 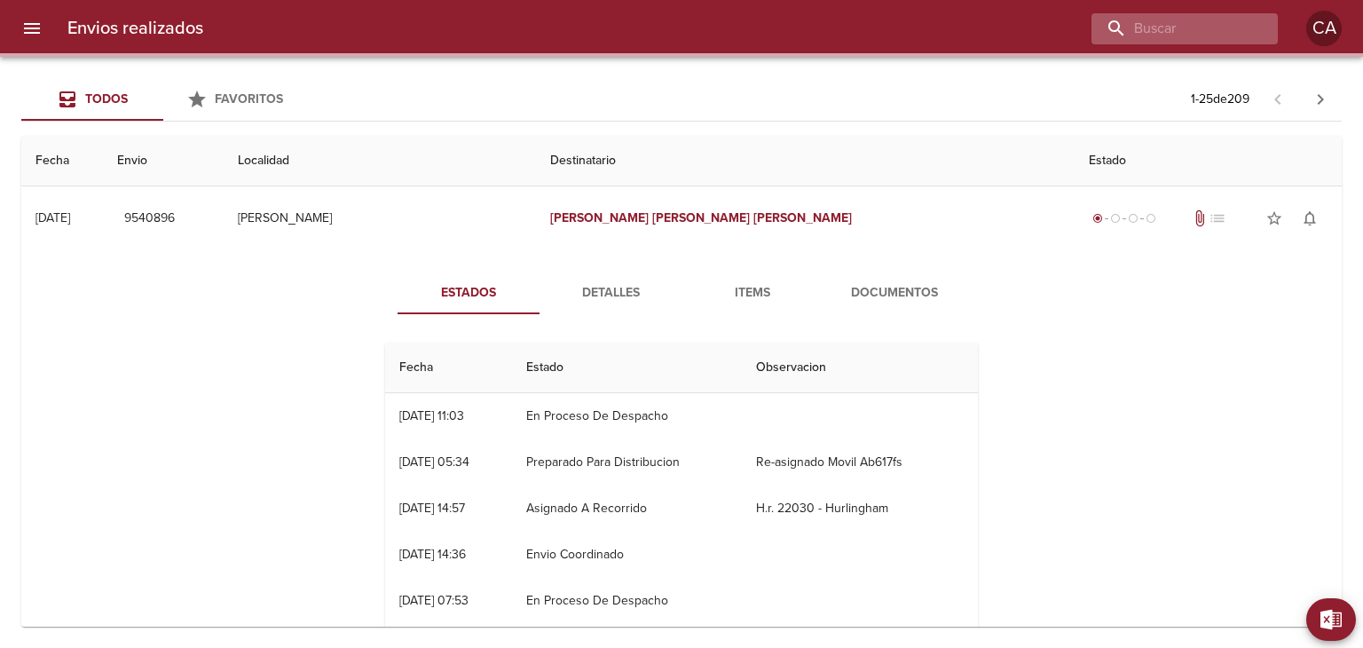 I want to click on div: Tabs Envios, so click(x=163, y=99).